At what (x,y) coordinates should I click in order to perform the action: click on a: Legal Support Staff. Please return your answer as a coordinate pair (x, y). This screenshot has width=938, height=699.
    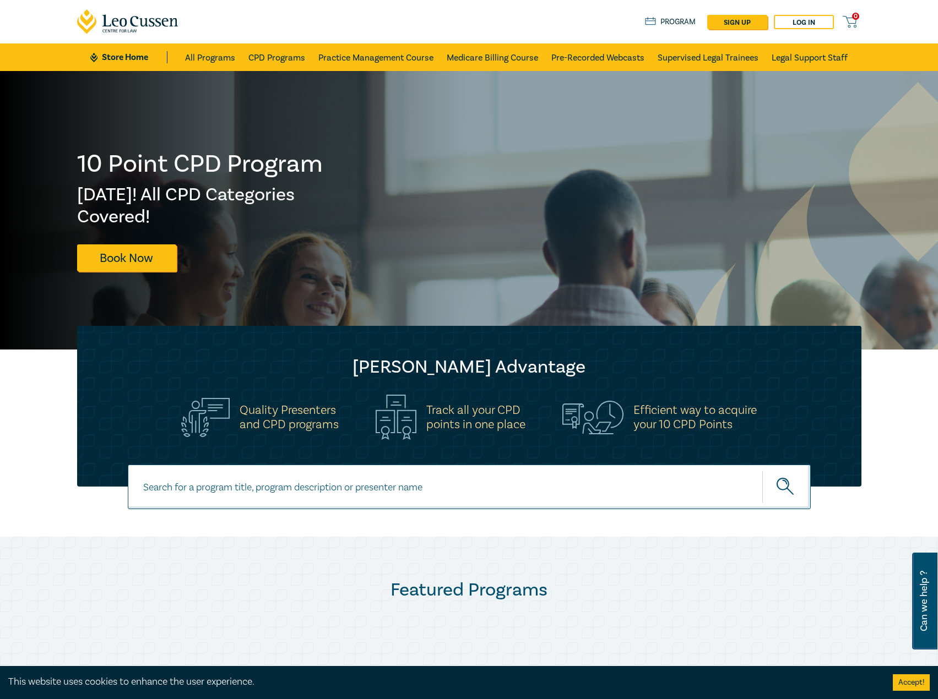
    Looking at the image, I should click on (809, 57).